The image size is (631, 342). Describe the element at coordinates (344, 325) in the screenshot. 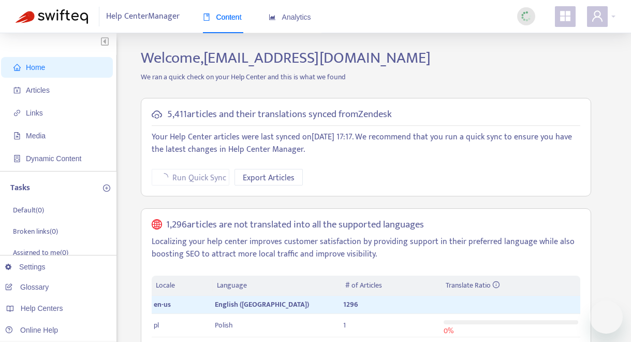

I see `span: 1` at that location.